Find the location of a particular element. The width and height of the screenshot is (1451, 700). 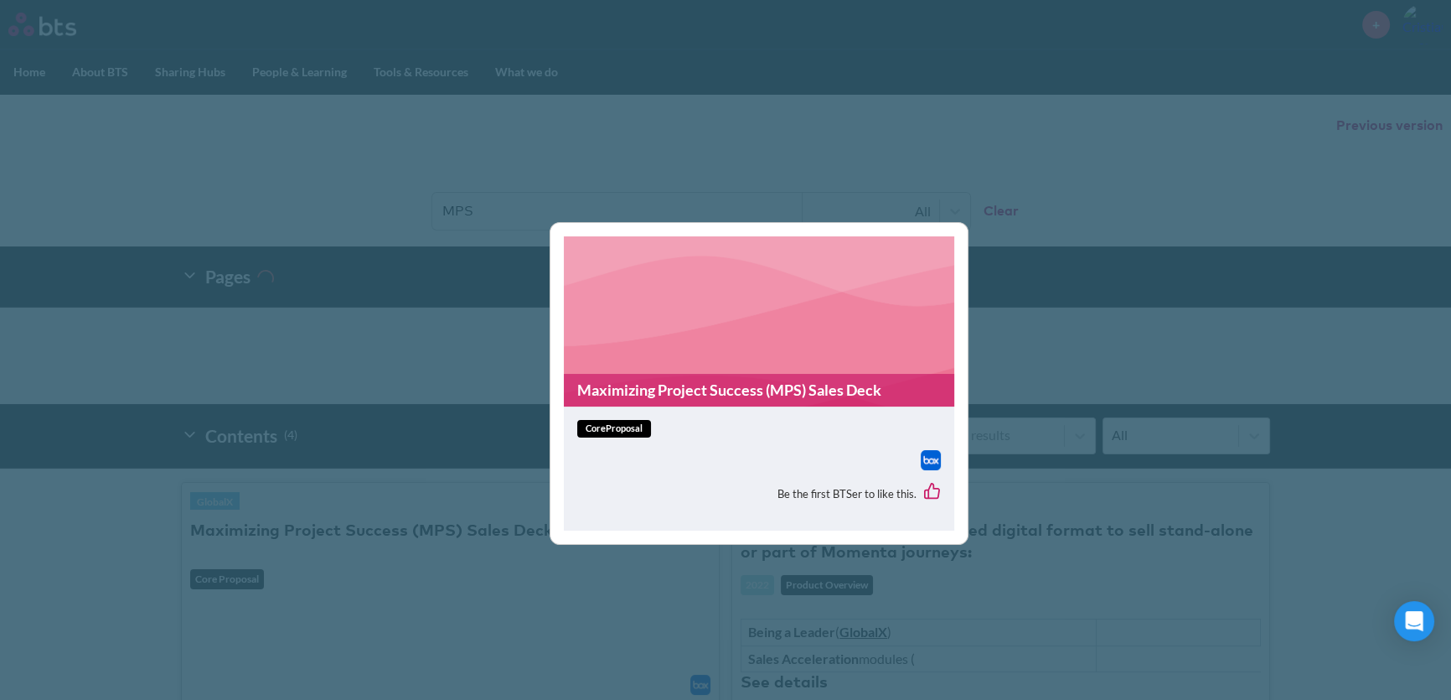

div: Open Intercom Messenger is located at coordinates (1414, 621).